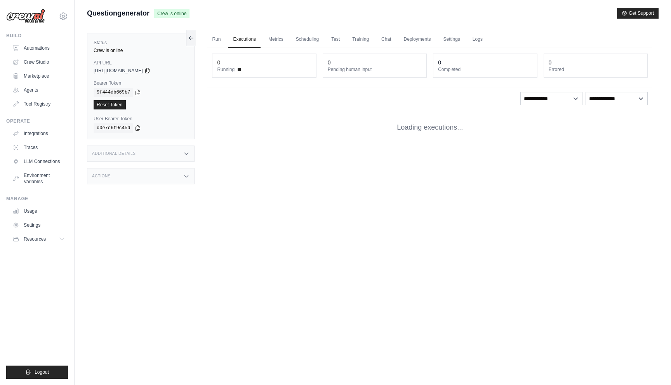 This screenshot has width=671, height=385. I want to click on label: Status, so click(141, 43).